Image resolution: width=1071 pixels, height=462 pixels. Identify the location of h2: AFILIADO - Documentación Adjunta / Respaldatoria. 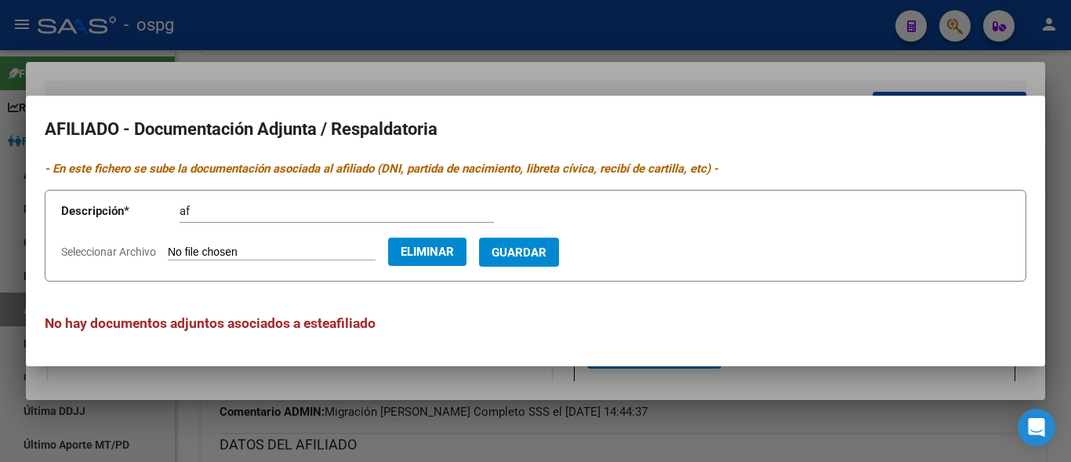
(535, 129).